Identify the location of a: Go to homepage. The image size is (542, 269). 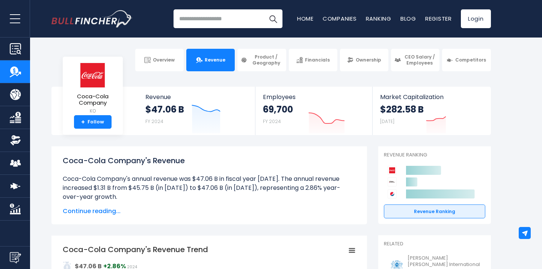
(92, 19).